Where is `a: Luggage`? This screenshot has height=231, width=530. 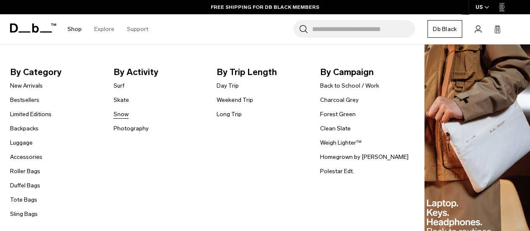 a: Luggage is located at coordinates (21, 142).